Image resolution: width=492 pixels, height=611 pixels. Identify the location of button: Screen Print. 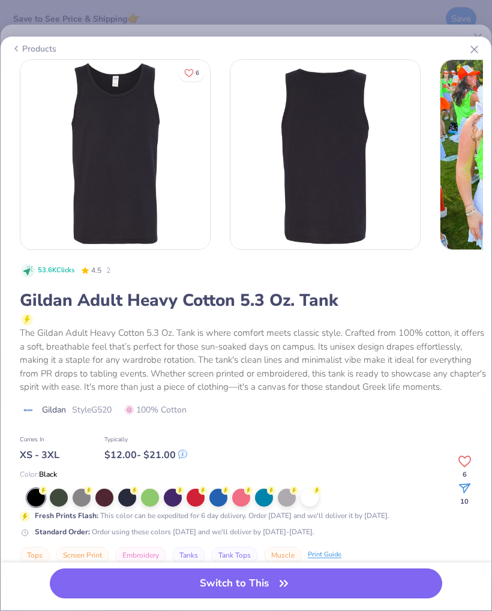
(82, 555).